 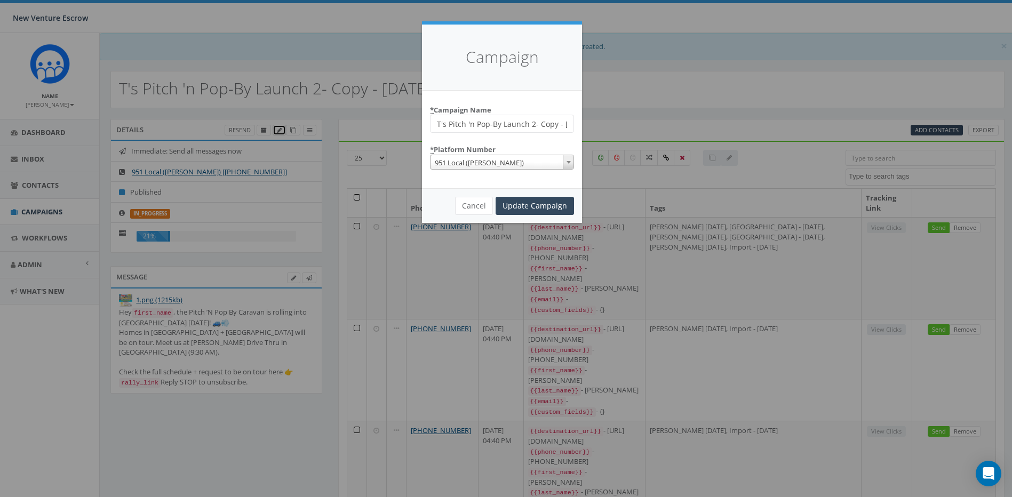 I want to click on button: Cancel, so click(x=474, y=206).